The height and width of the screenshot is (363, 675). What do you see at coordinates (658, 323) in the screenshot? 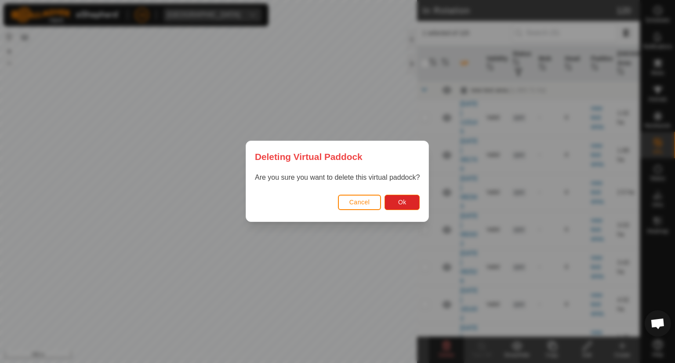
I see `div: Open chat` at bounding box center [658, 323].